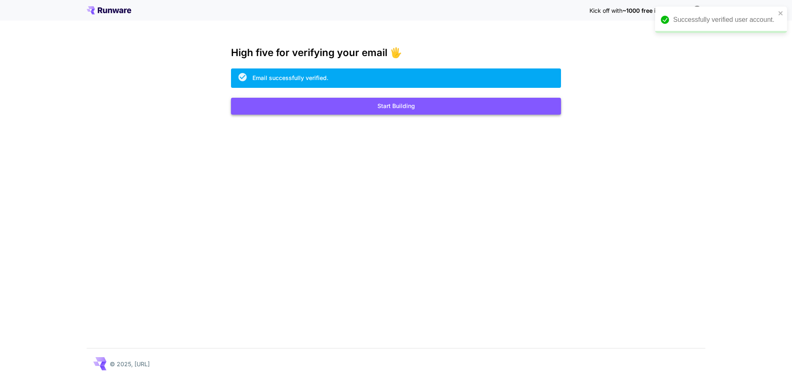 Image resolution: width=792 pixels, height=379 pixels. Describe the element at coordinates (290, 78) in the screenshot. I see `div: Email successfully verified.` at that location.